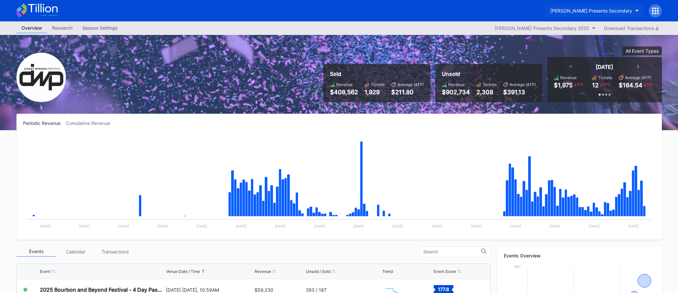 The image size is (678, 293). I want to click on div: Trend, so click(388, 271).